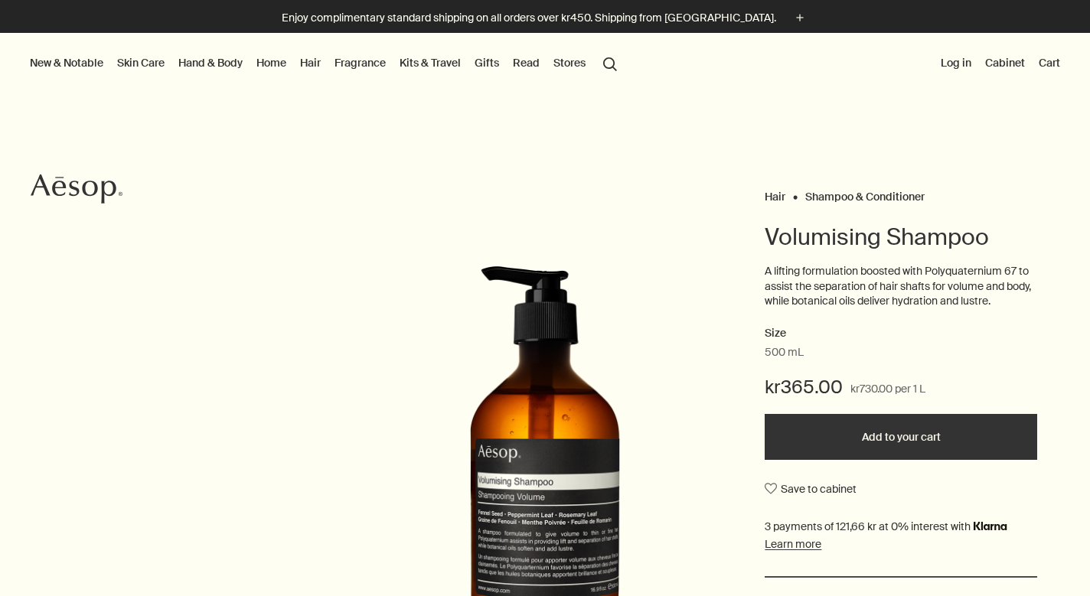 This screenshot has width=1090, height=596. I want to click on span: 500 mL, so click(784, 353).